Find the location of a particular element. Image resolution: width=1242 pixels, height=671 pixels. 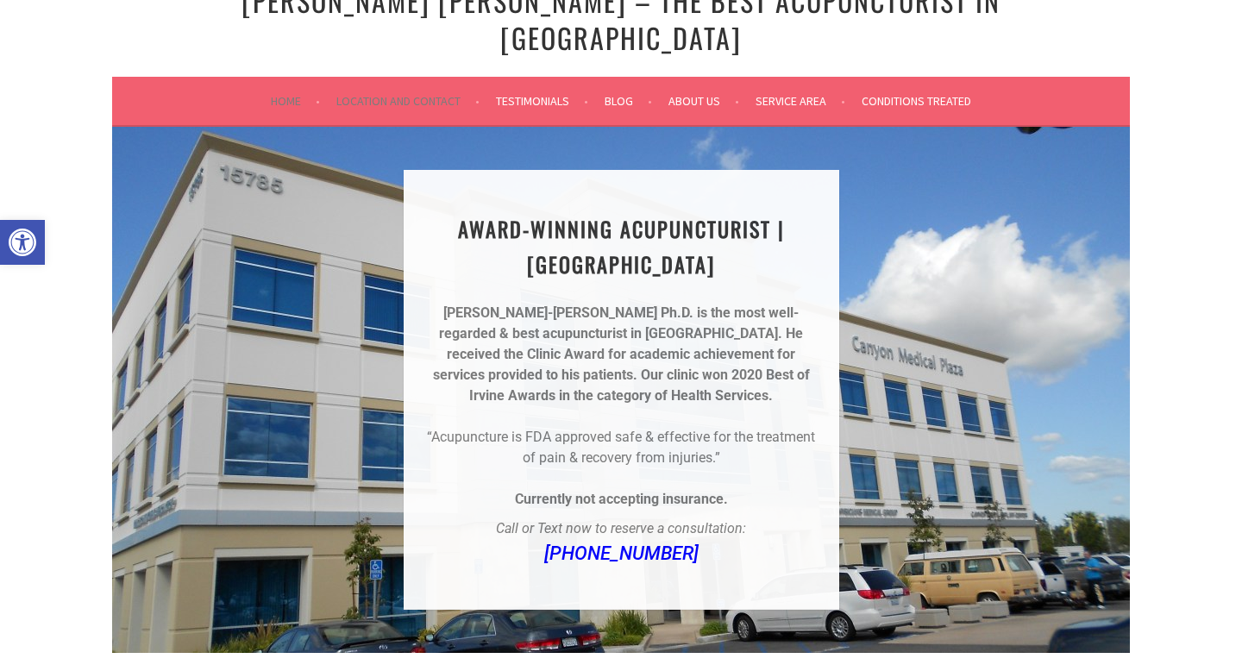

p: “Acupuncture is FDA approved safe & effective for the treatment of pain & recovery from injuries.” is located at coordinates (621, 448).